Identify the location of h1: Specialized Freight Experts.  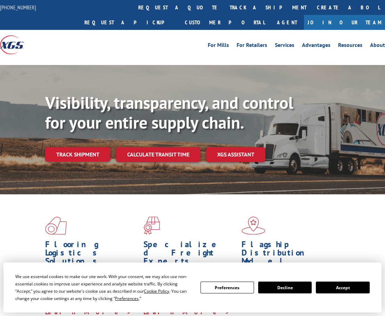
(190, 254).